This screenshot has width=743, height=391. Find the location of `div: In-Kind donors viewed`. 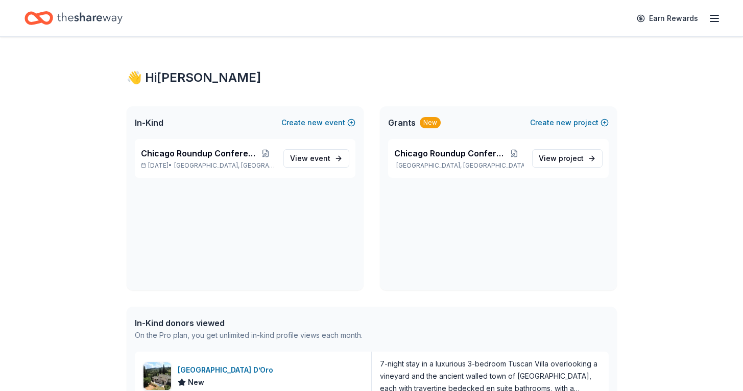

div: In-Kind donors viewed is located at coordinates (249, 323).